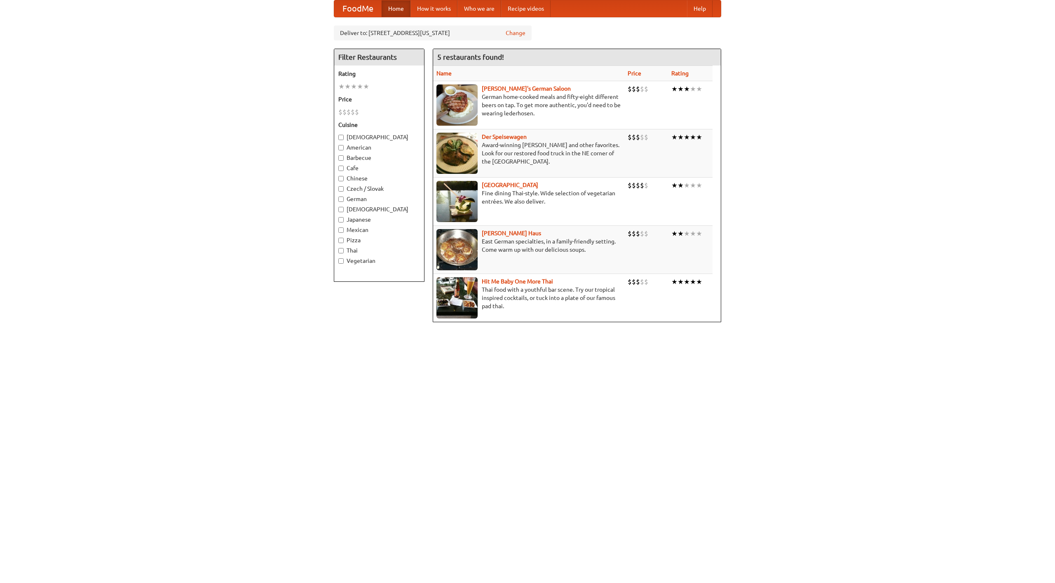 Image resolution: width=1055 pixels, height=583 pixels. What do you see at coordinates (680, 73) in the screenshot?
I see `a: Rating` at bounding box center [680, 73].